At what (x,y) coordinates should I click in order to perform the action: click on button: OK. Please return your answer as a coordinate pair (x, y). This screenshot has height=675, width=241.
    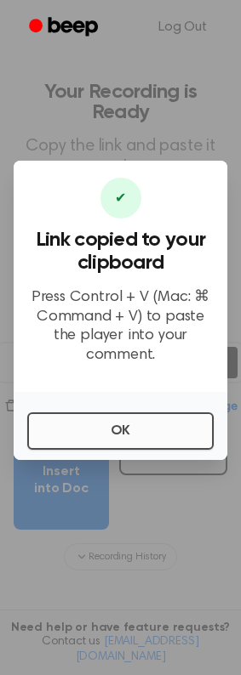
    Looking at the image, I should click on (120, 431).